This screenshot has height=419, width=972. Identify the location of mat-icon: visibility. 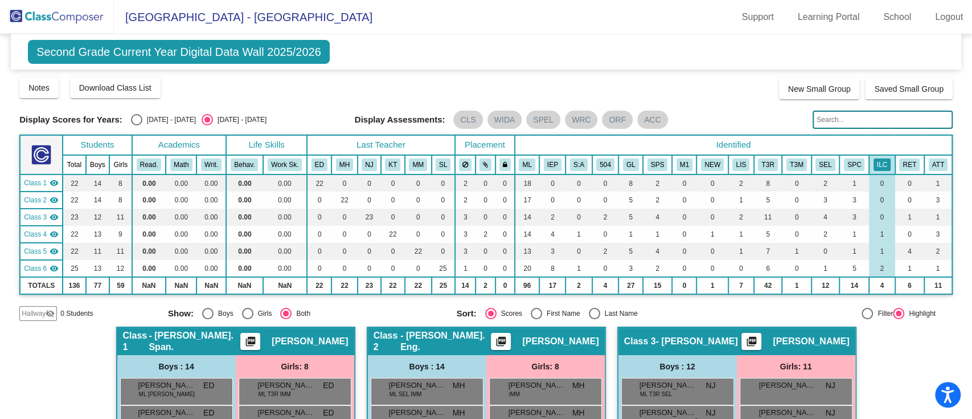
(54, 234).